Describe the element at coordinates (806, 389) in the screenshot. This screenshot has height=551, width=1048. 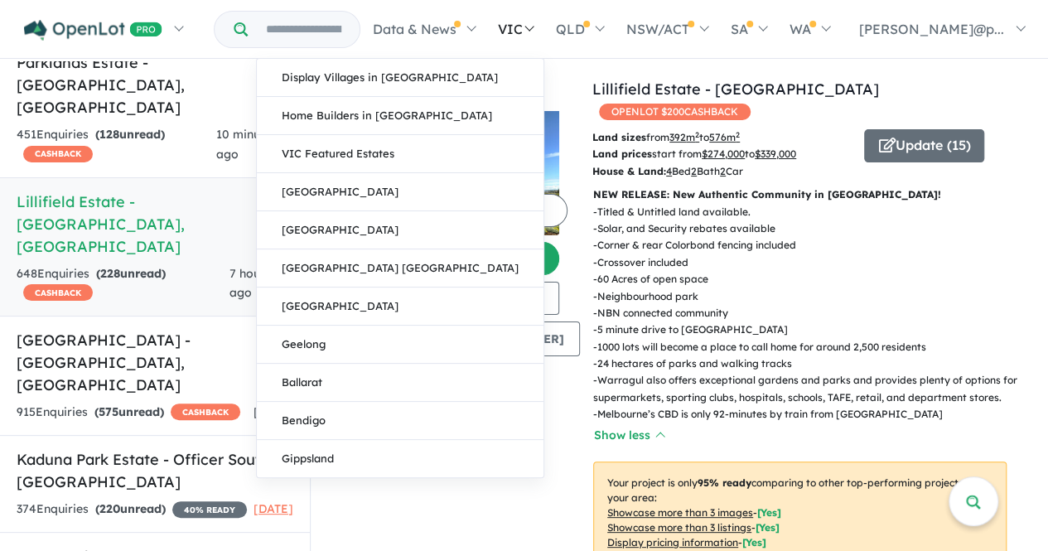
I see `p: - Warragul also offers exceptional gardens and parks and provides plenty of options for supermark...` at that location.